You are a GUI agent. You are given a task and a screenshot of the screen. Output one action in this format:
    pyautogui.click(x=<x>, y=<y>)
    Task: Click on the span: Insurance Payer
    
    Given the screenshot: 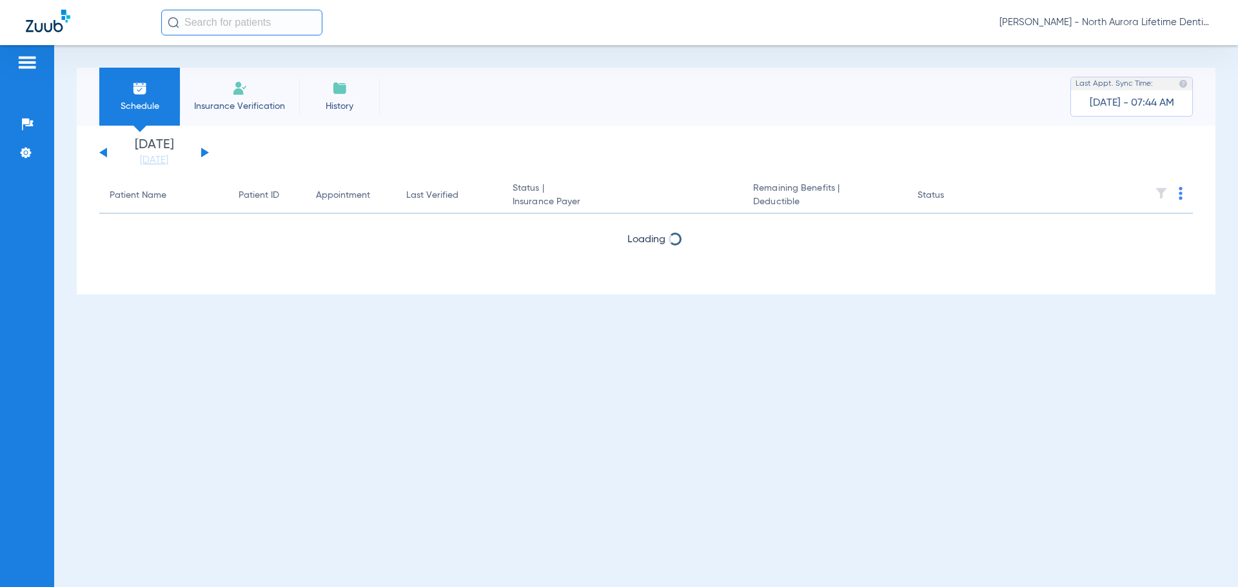 What is the action you would take?
    pyautogui.click(x=622, y=202)
    